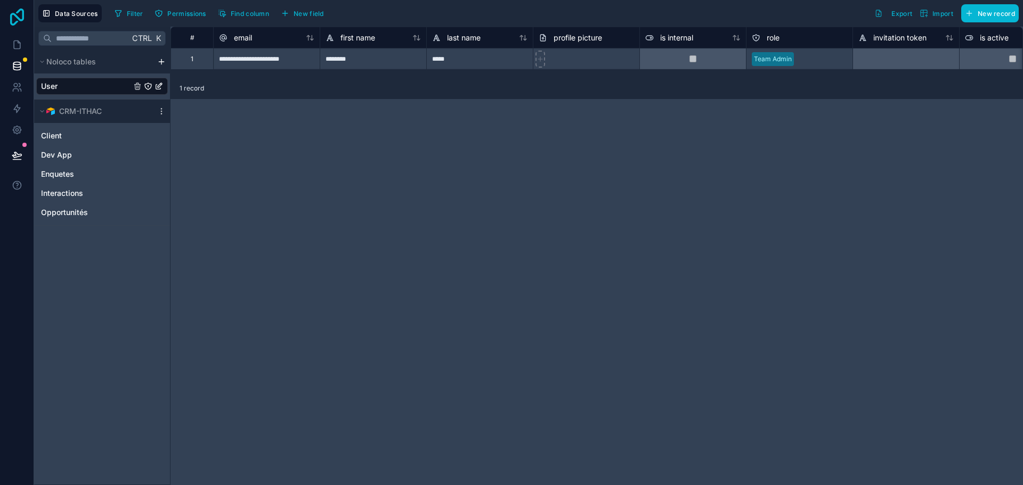 The image size is (1023, 485). Describe the element at coordinates (773, 38) in the screenshot. I see `span: role` at that location.